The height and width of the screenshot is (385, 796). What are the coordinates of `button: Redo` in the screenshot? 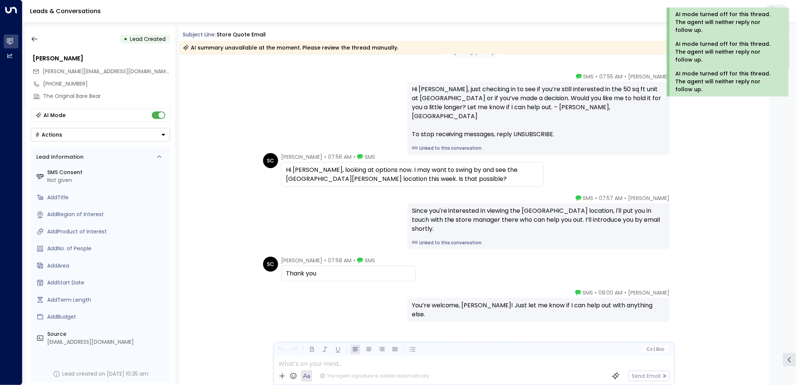 It's located at (294, 349).